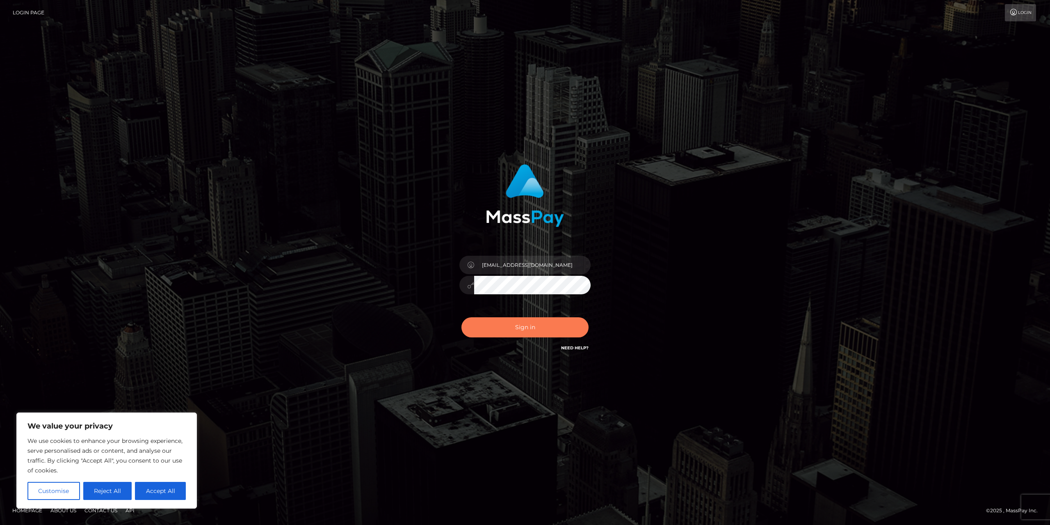 The height and width of the screenshot is (525, 1050). Describe the element at coordinates (130, 510) in the screenshot. I see `a: API` at that location.